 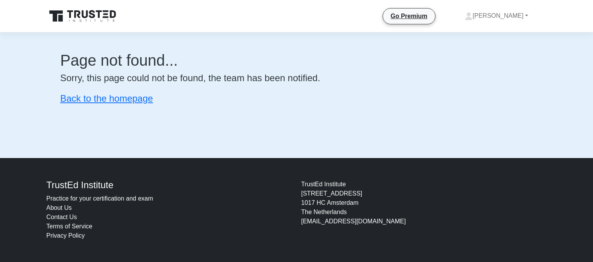 I want to click on a: Practice for your certification and exam, so click(x=100, y=198).